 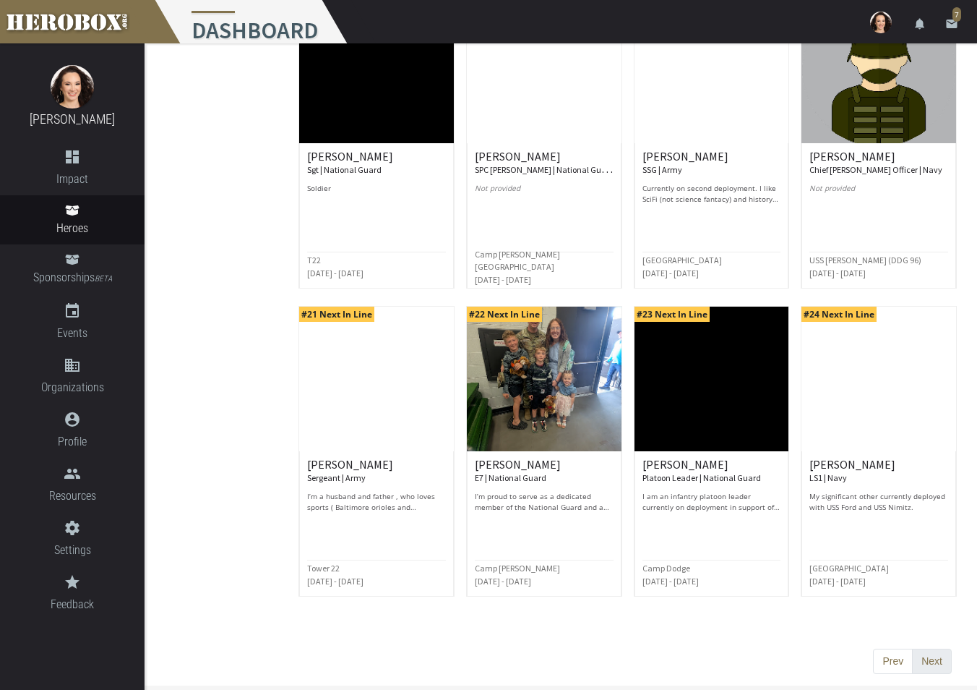 What do you see at coordinates (377, 502) in the screenshot?
I see `p: I’m a husband and father , who loves sports ( Baltimore orioles and Pittsburgh Steelers ), I’ve b...` at bounding box center [377, 502].